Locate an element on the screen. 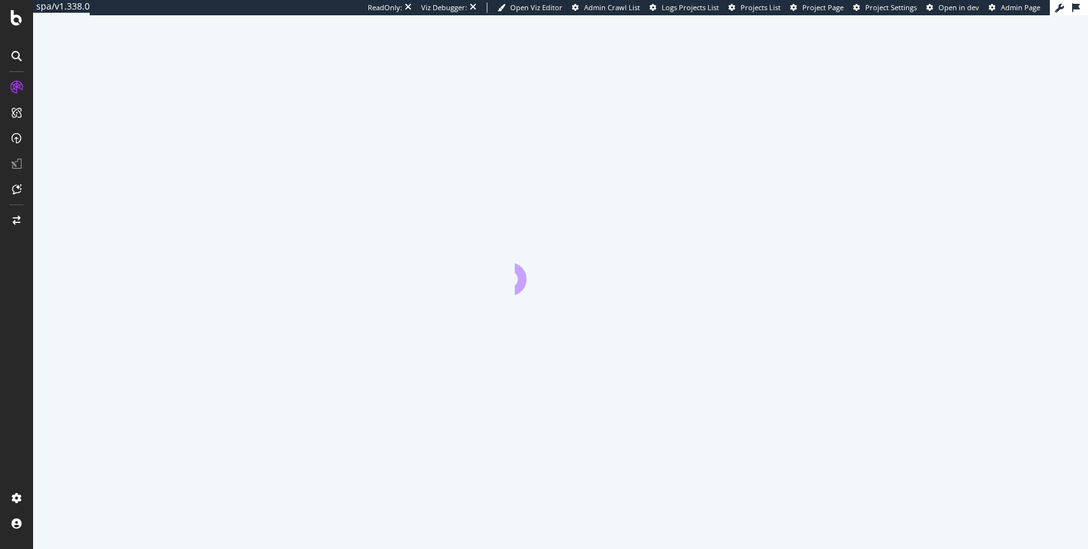 This screenshot has width=1088, height=549. a: Project Page is located at coordinates (817, 8).